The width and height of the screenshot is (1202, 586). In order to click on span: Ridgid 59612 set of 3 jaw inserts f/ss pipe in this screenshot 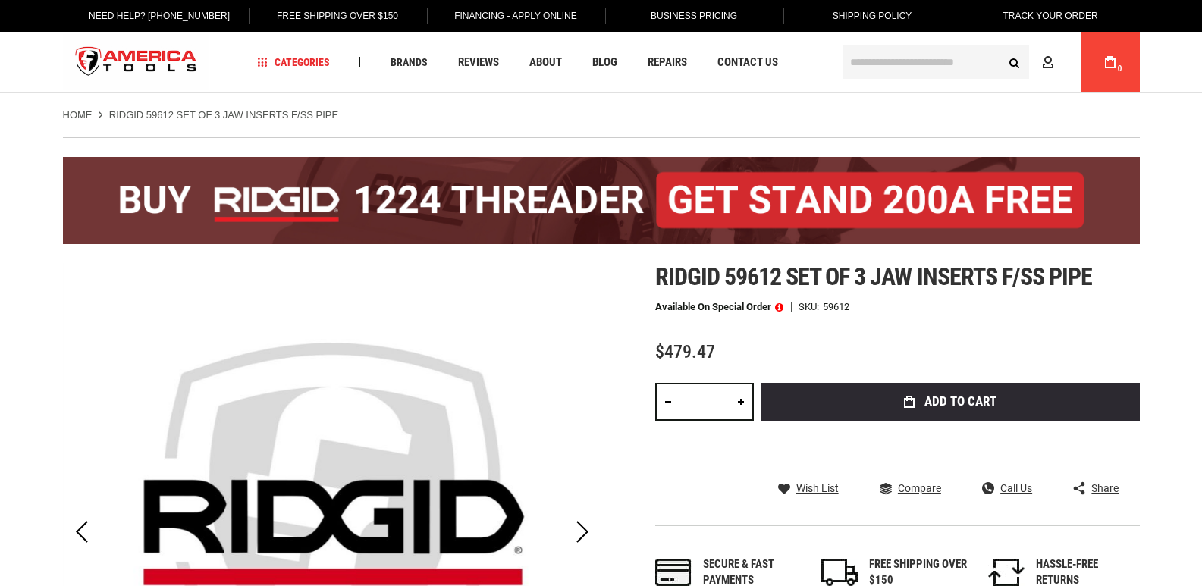, I will do `click(874, 277)`.